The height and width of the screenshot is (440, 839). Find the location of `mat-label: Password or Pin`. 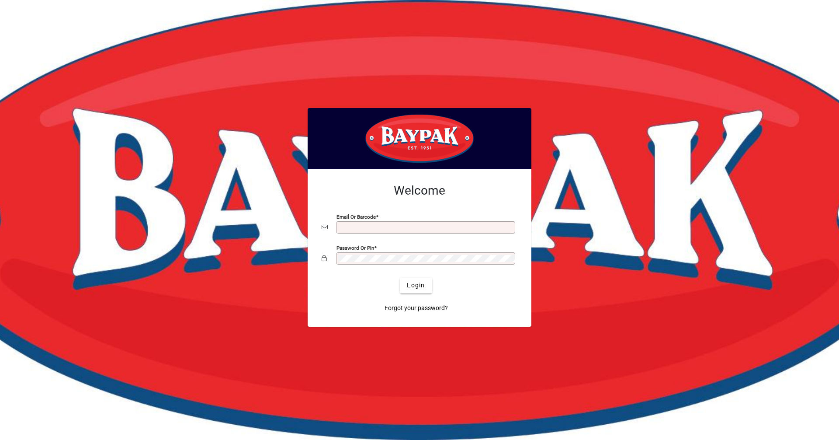

mat-label: Password or Pin is located at coordinates (355, 247).